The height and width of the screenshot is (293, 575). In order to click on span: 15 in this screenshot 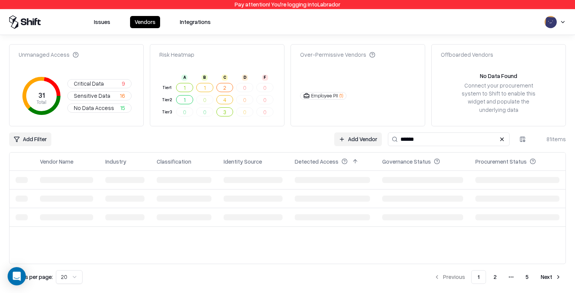, I will do `click(122, 108)`.